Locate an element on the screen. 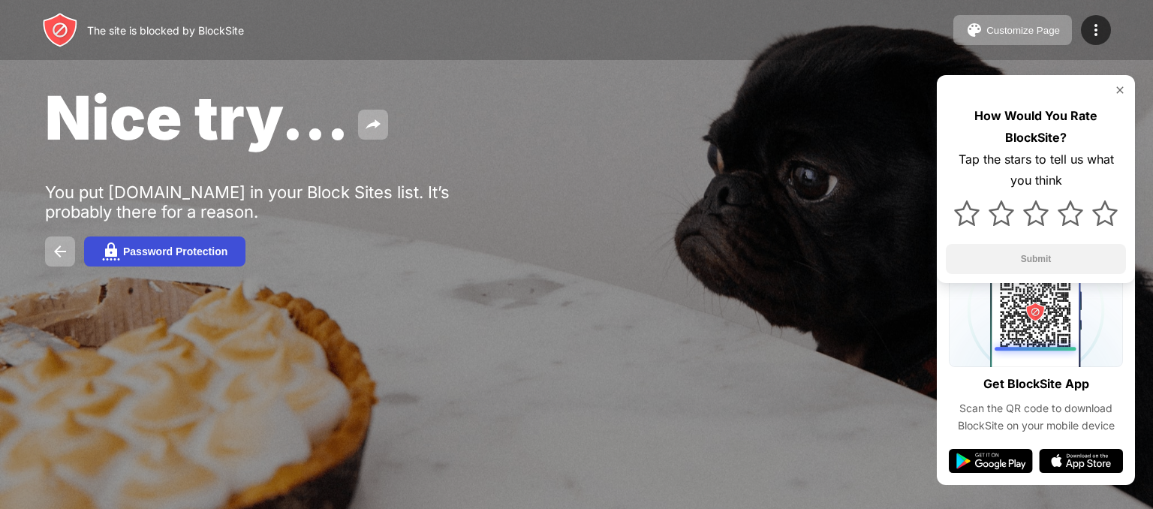 This screenshot has width=1153, height=509. img: share.svg is located at coordinates (373, 125).